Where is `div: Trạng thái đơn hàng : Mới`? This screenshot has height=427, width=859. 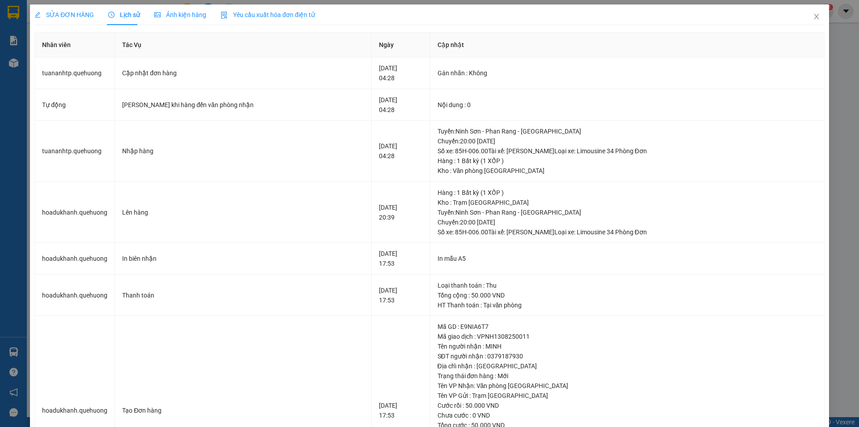 div: Trạng thái đơn hàng : Mới is located at coordinates (628, 376).